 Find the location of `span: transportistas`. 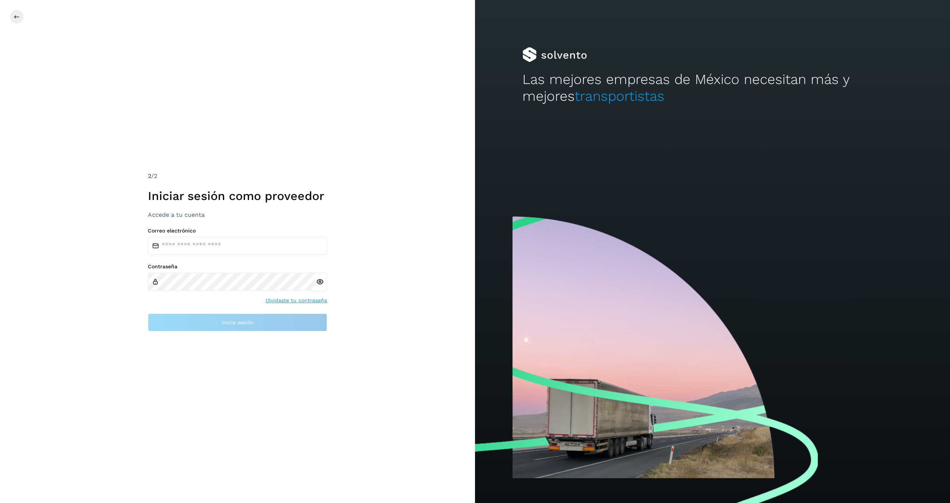

span: transportistas is located at coordinates (619, 96).